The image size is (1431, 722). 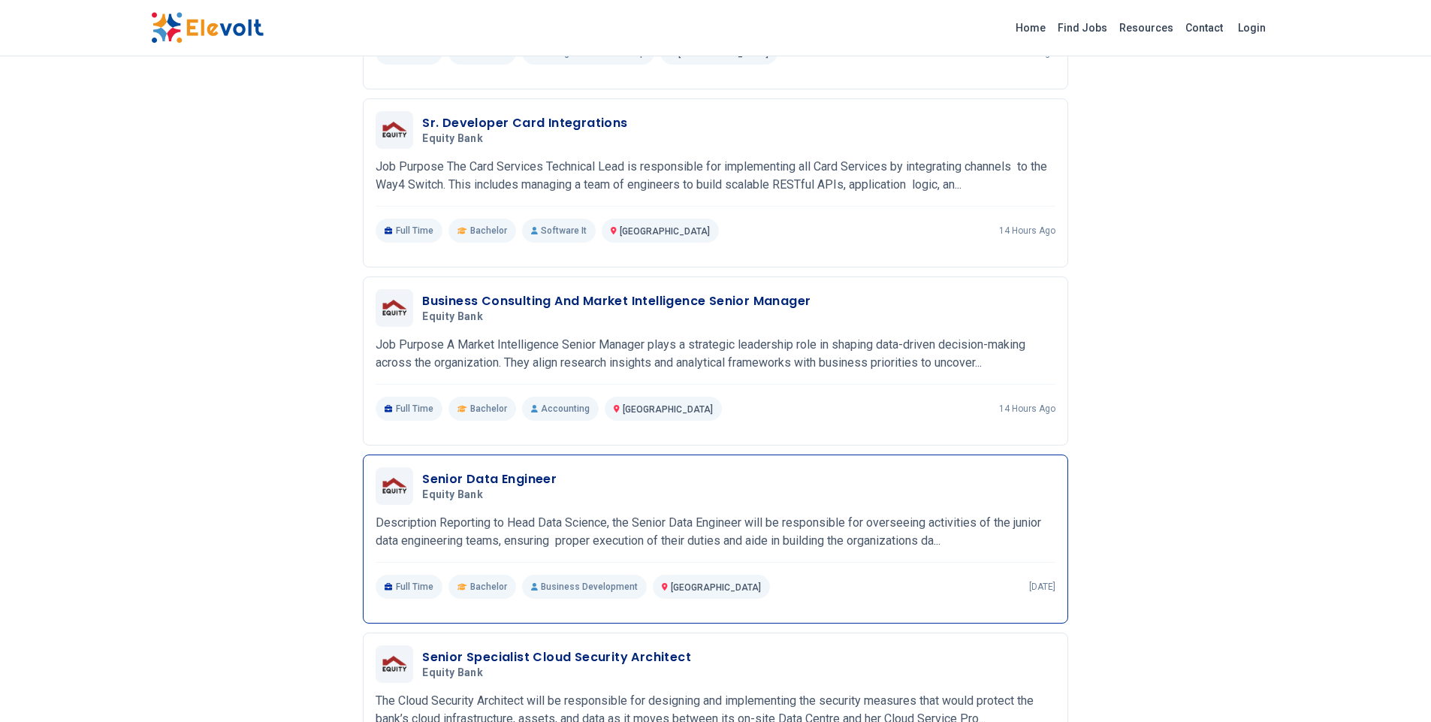 I want to click on a: Login, so click(x=1251, y=28).